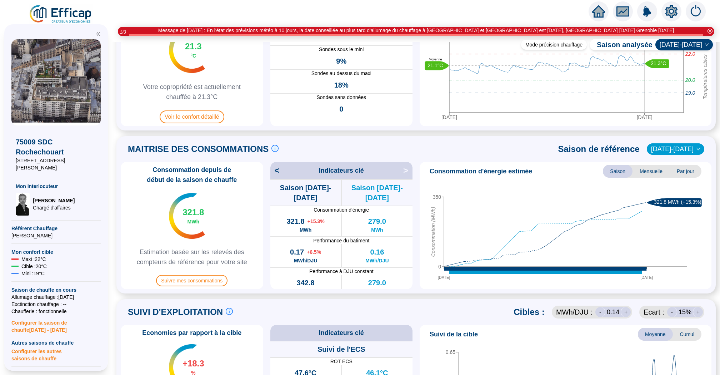 Image resolution: width=720 pixels, height=375 pixels. I want to click on tspan: 0.65, so click(450, 352).